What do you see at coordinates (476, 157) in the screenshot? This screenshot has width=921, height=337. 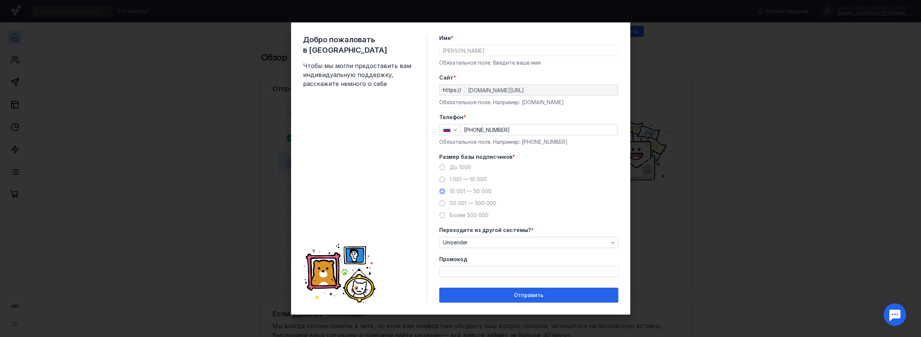 I see `span: Размер базы подписчиков` at bounding box center [476, 157].